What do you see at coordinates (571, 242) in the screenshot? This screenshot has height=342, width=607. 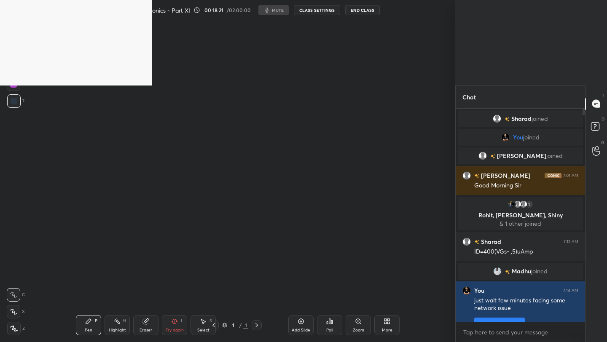 I see `div: 7:12 AM` at bounding box center [571, 242].